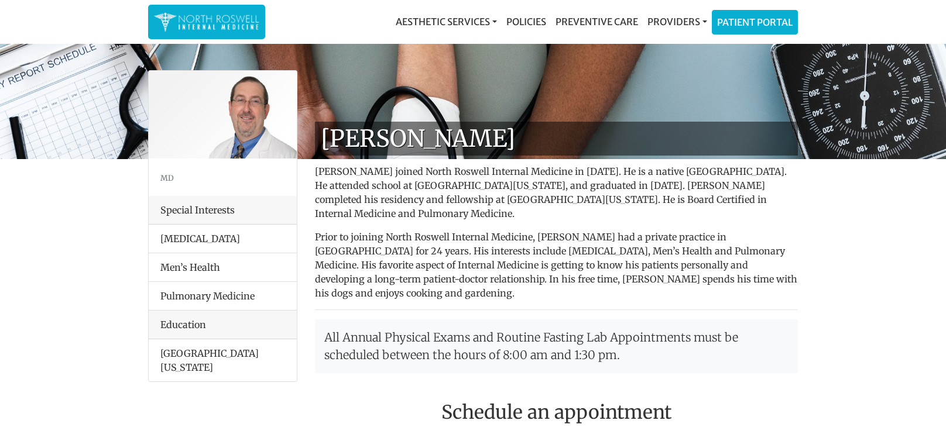 The image size is (946, 448). Describe the element at coordinates (556, 347) in the screenshot. I see `p: All Annual Physical Exams and Routine Fasting Lab Appointments must be scheduled between the hour...` at that location.